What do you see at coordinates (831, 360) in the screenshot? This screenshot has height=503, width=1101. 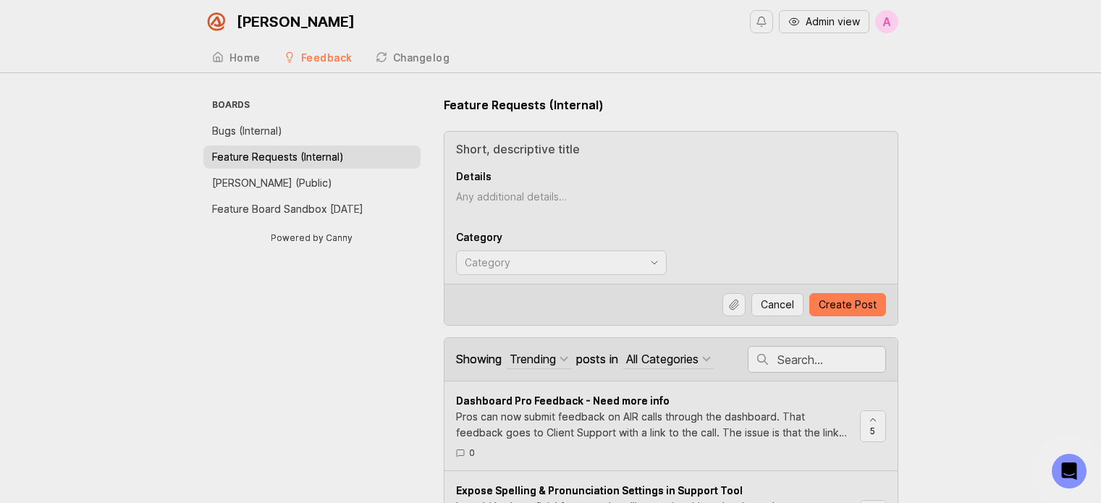 I see `input: Search…` at bounding box center [831, 360].